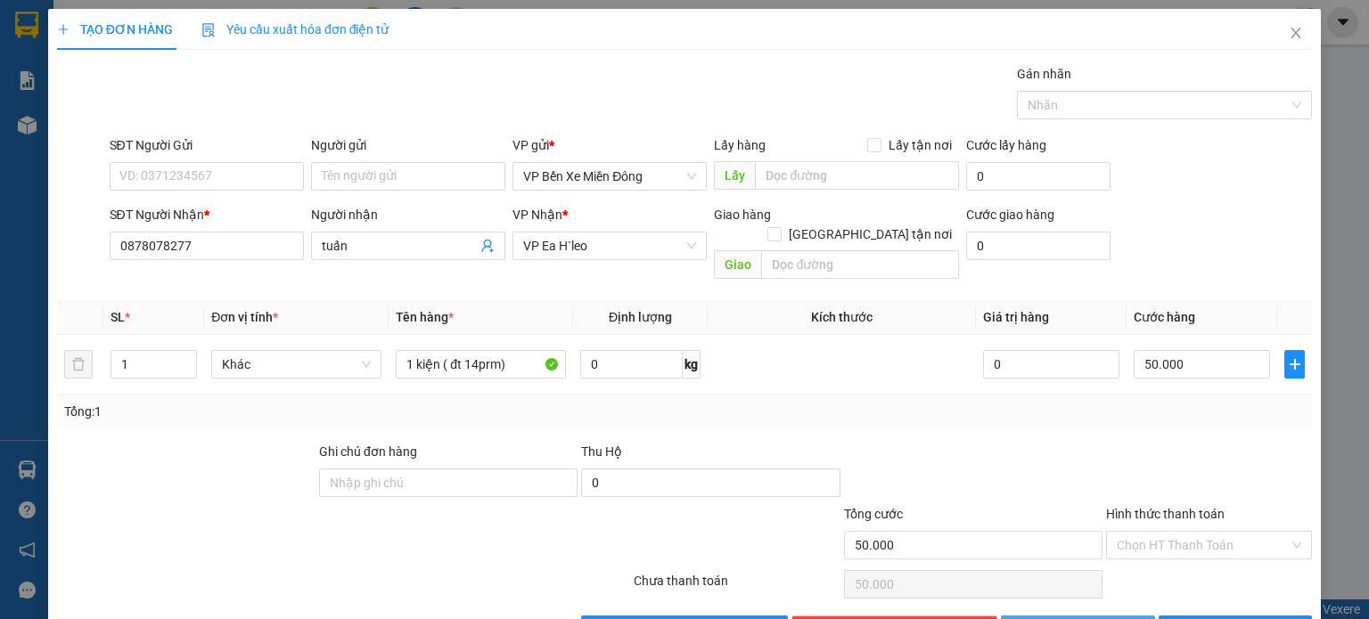 The width and height of the screenshot is (1369, 619). I want to click on input: VD: Bàn, Ghế, so click(480, 364).